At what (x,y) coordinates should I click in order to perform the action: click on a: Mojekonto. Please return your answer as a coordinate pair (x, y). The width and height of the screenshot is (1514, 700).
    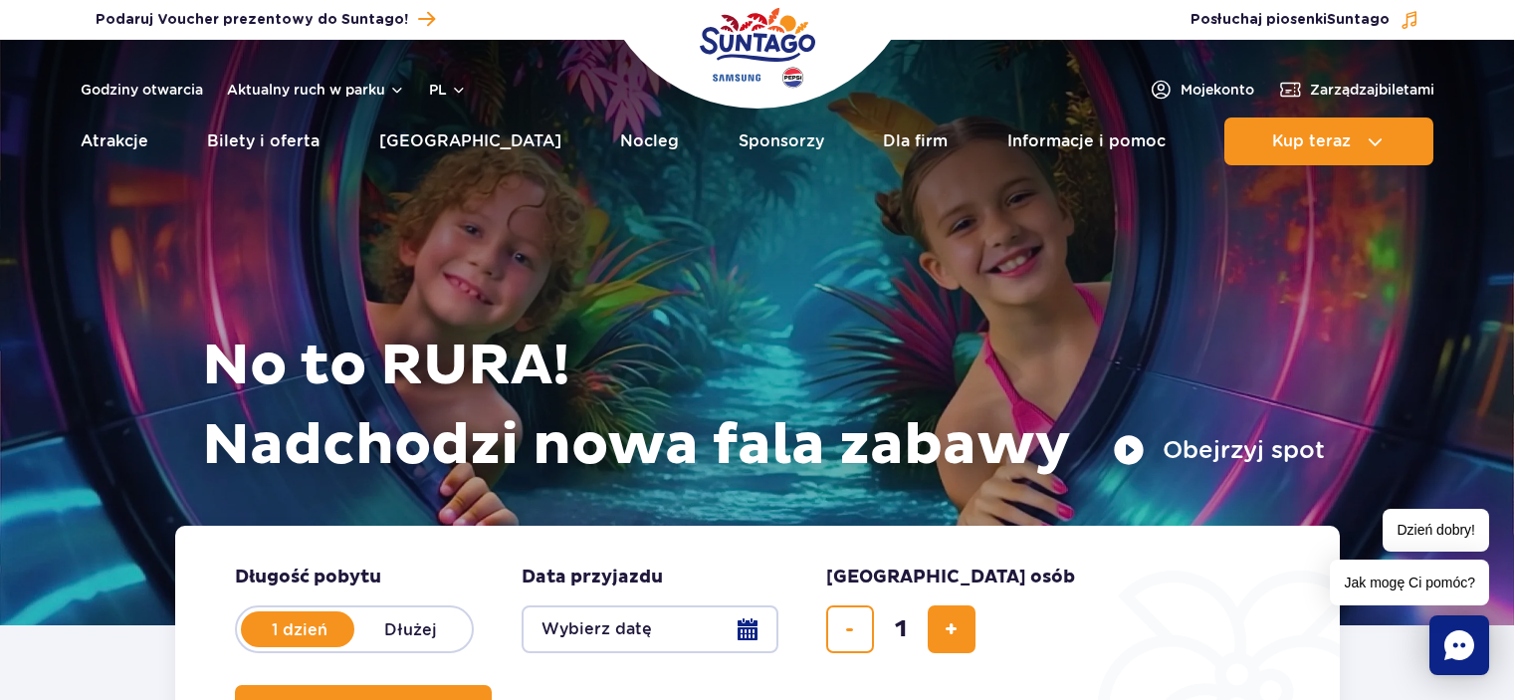
    Looking at the image, I should click on (1201, 90).